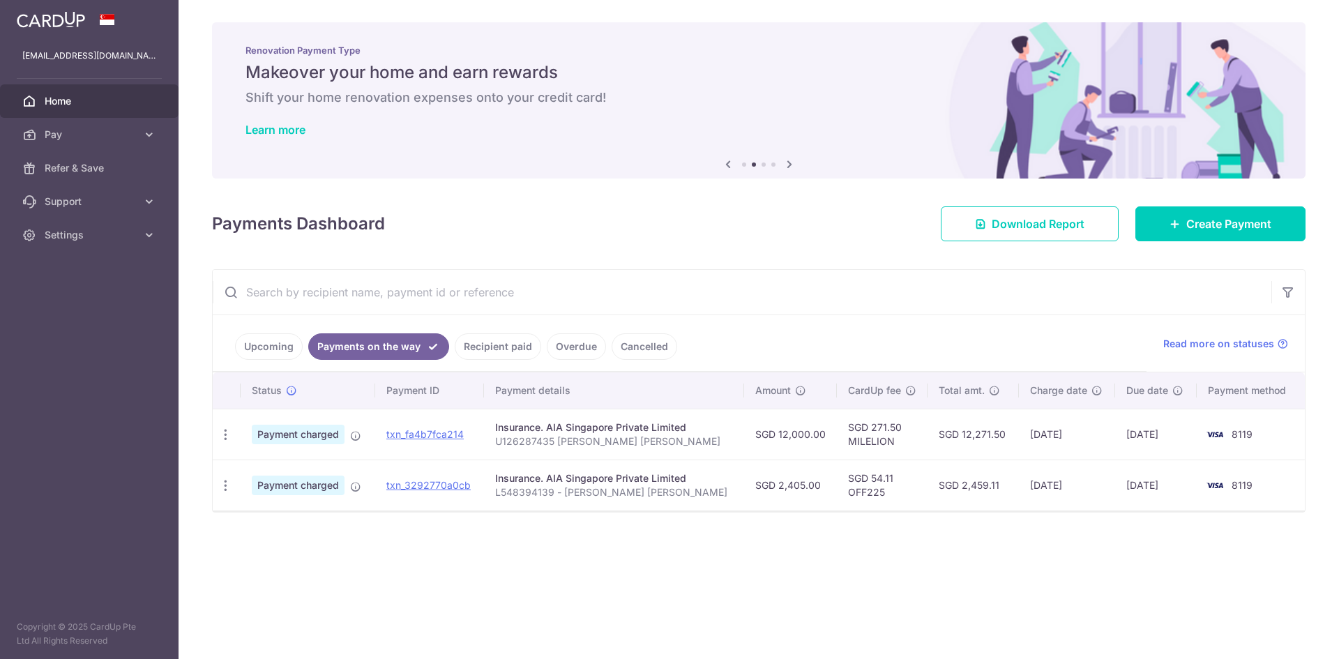  What do you see at coordinates (498, 347) in the screenshot?
I see `a: Recipient paid` at bounding box center [498, 347].